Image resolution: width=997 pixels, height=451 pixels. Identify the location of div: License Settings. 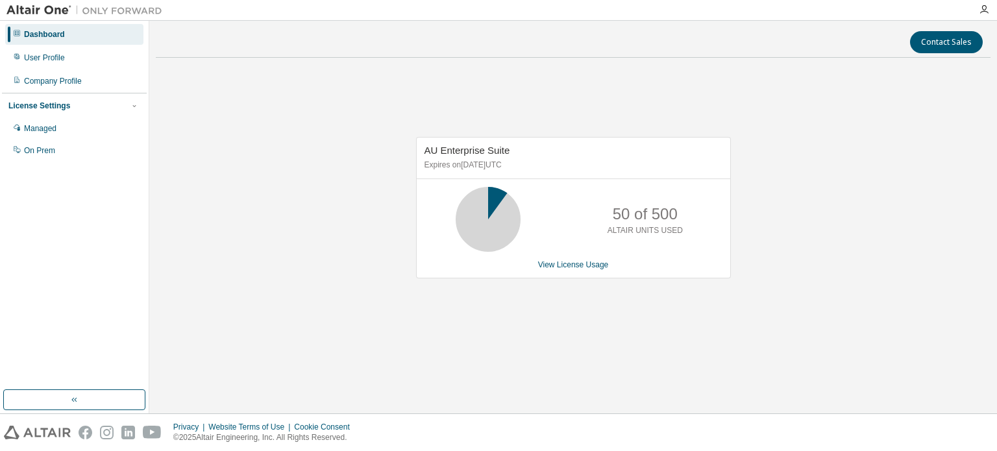
(39, 106).